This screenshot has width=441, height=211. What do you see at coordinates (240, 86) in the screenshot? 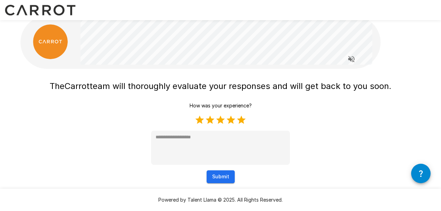
I see `span: team will thoroughly evaluate your responses and will get back to you soon.` at bounding box center [240, 86].